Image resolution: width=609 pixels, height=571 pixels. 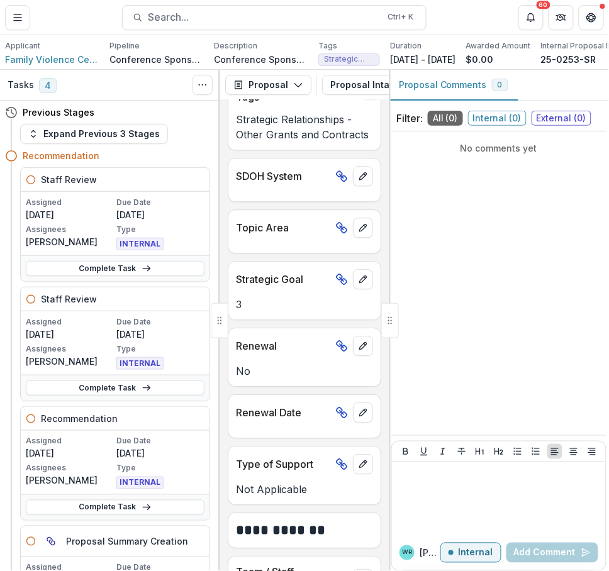 What do you see at coordinates (591, 18) in the screenshot?
I see `button: Get Help` at bounding box center [591, 18].